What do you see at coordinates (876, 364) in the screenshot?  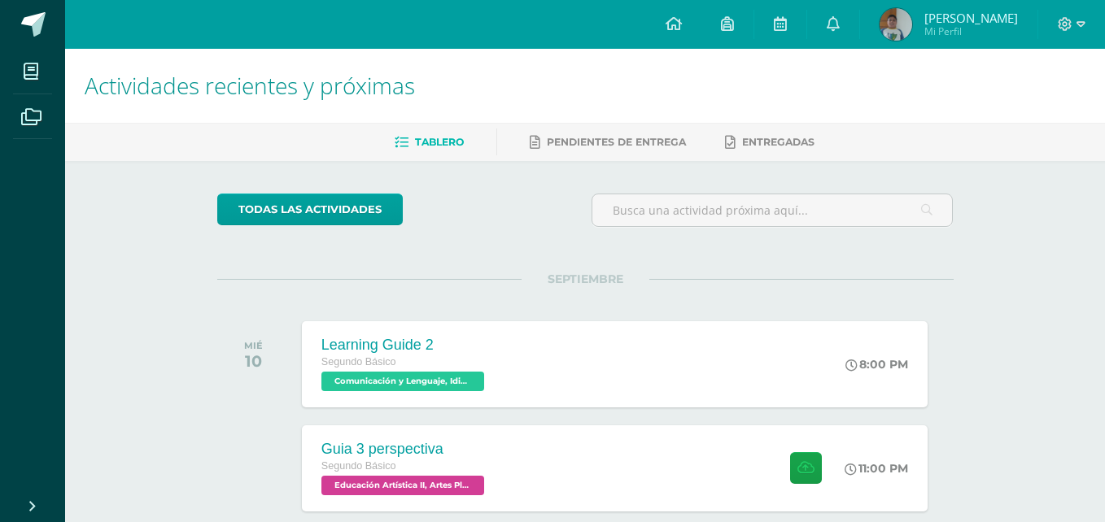 I see `div: 8:00 PM` at bounding box center [876, 364].